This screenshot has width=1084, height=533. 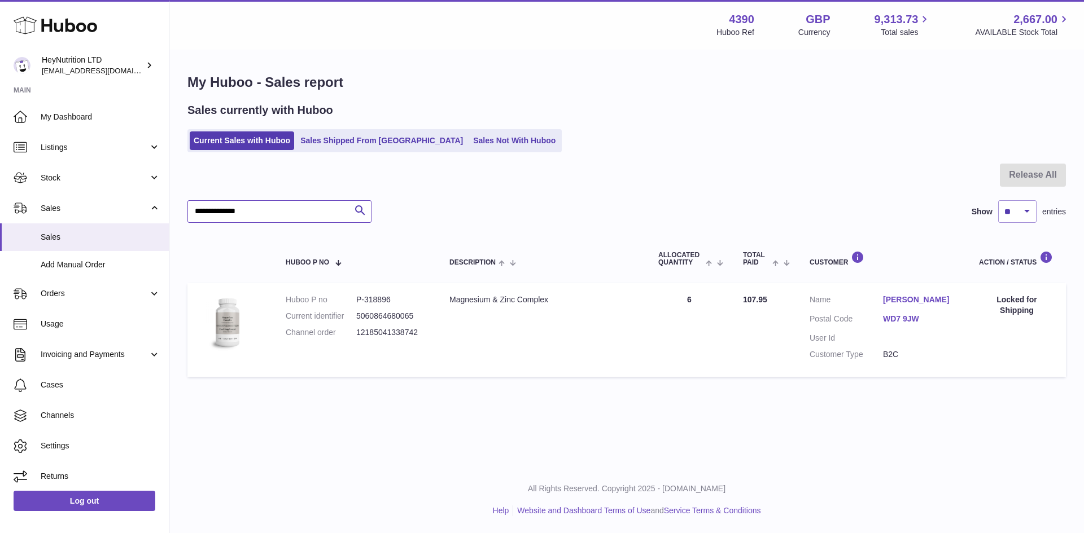 I want to click on strong: GBP, so click(x=817, y=19).